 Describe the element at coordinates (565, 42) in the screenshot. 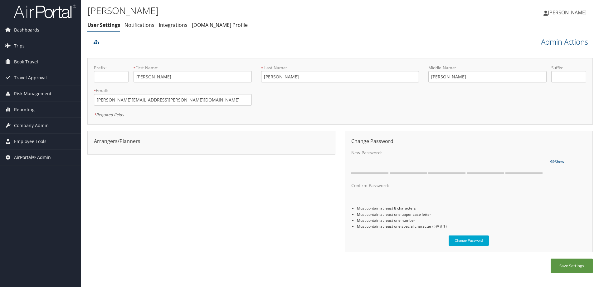

I see `a: Admin Actions` at that location.